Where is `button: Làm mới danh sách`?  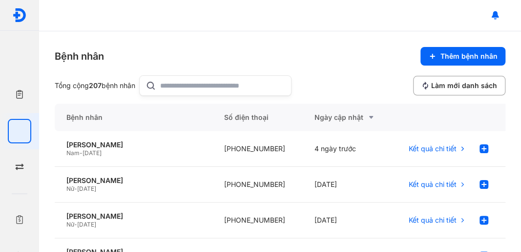
button: Làm mới danh sách is located at coordinates (459, 85).